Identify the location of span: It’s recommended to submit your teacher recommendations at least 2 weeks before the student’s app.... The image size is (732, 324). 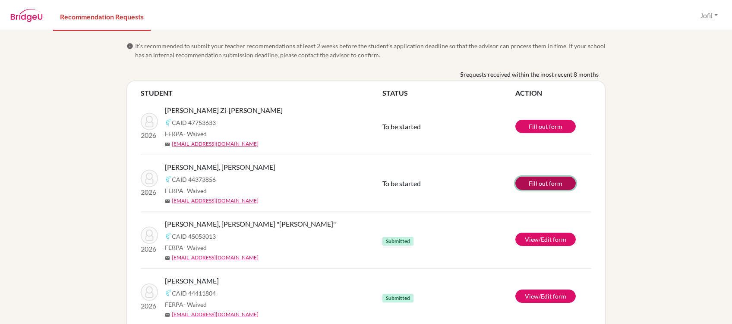
(370, 50).